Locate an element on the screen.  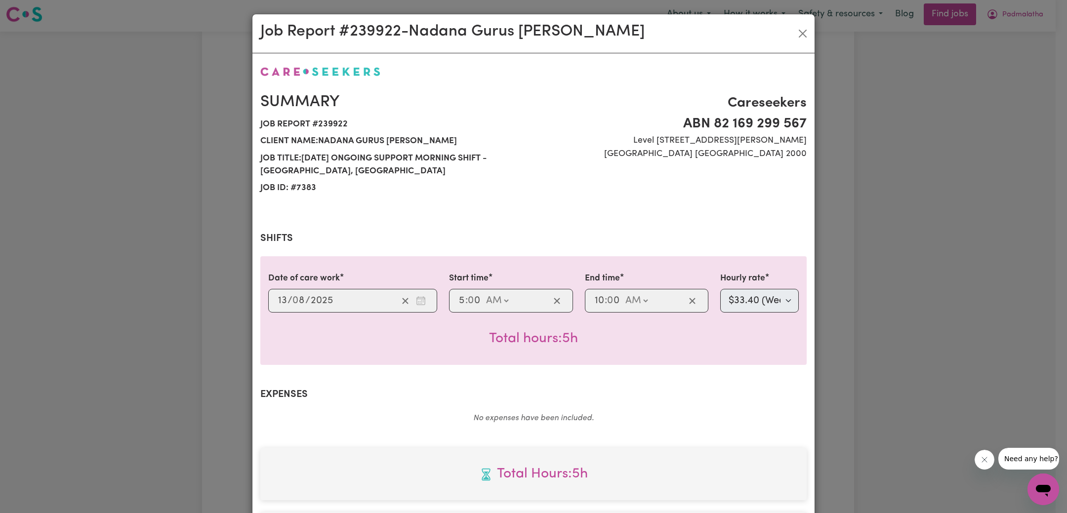
button: Clear date is located at coordinates (405, 301).